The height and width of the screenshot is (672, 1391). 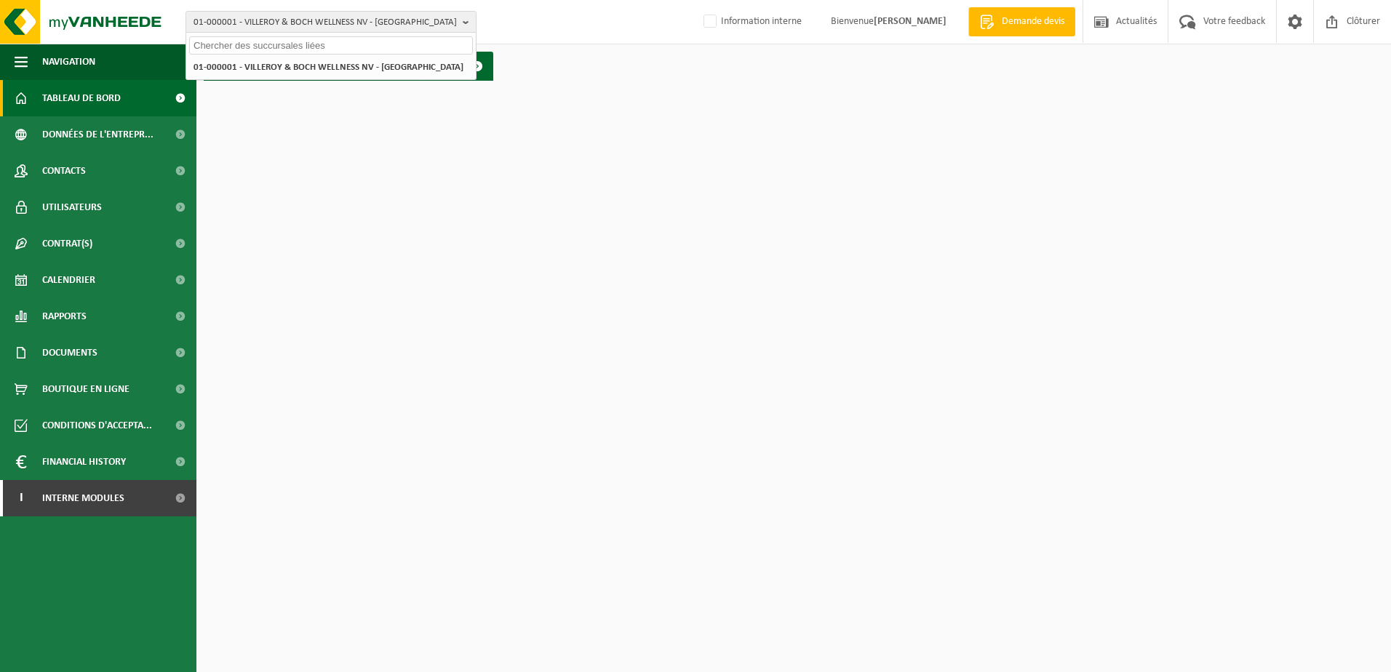 What do you see at coordinates (68, 280) in the screenshot?
I see `span: Calendrier` at bounding box center [68, 280].